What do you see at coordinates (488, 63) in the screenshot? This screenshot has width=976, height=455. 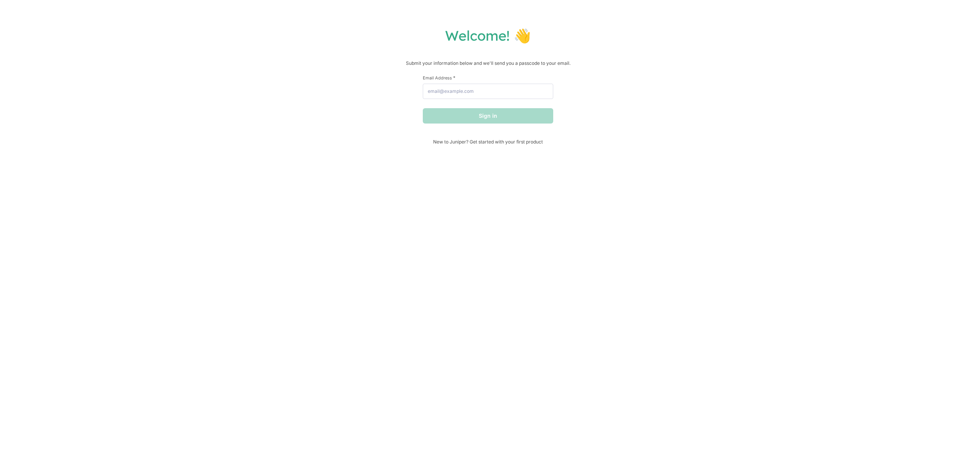 I see `p: Submit your information below and we'll send you a passcode to your email.` at bounding box center [488, 63].